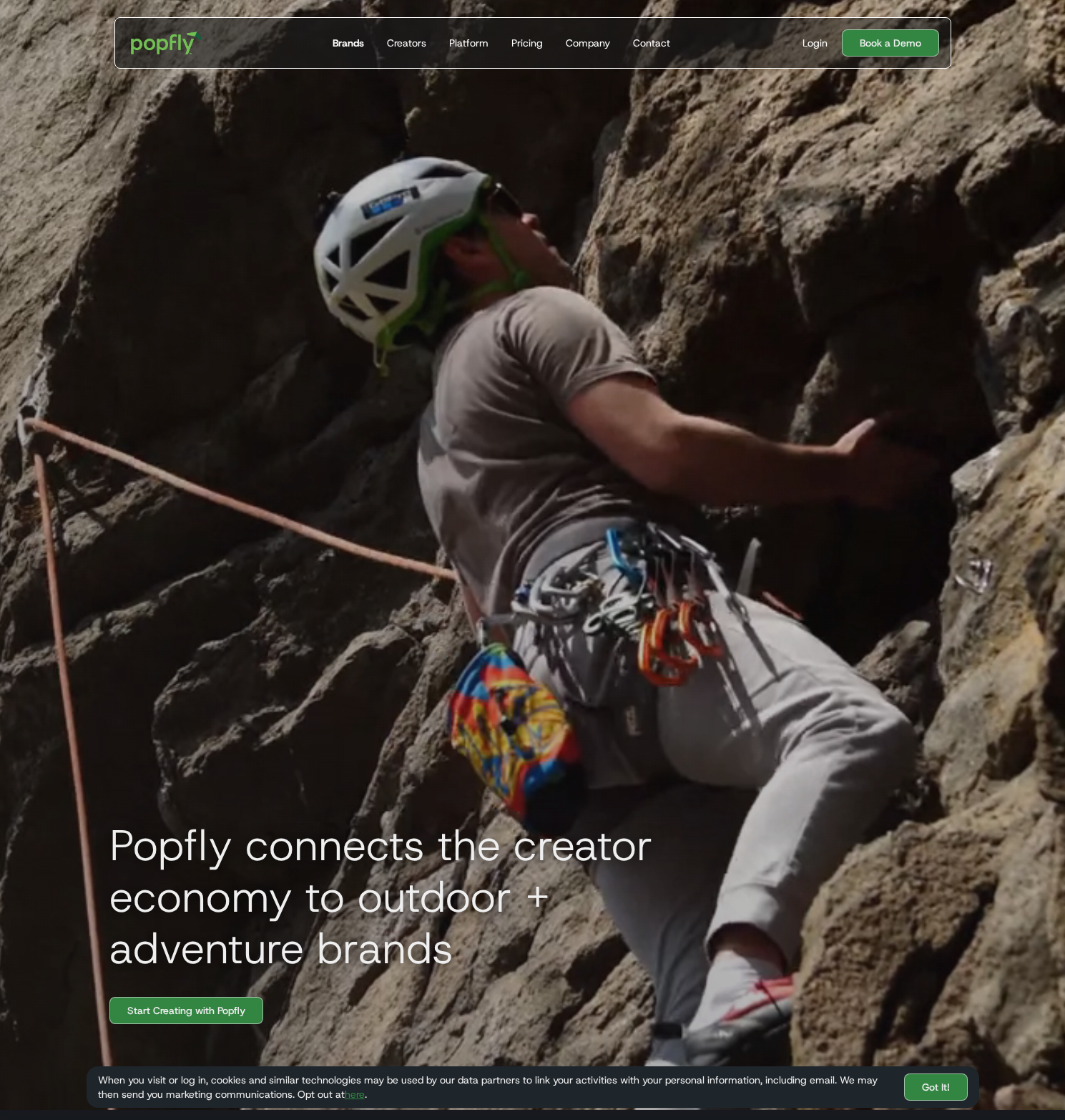 Image resolution: width=1065 pixels, height=1120 pixels. Describe the element at coordinates (348, 43) in the screenshot. I see `div: Brands` at that location.